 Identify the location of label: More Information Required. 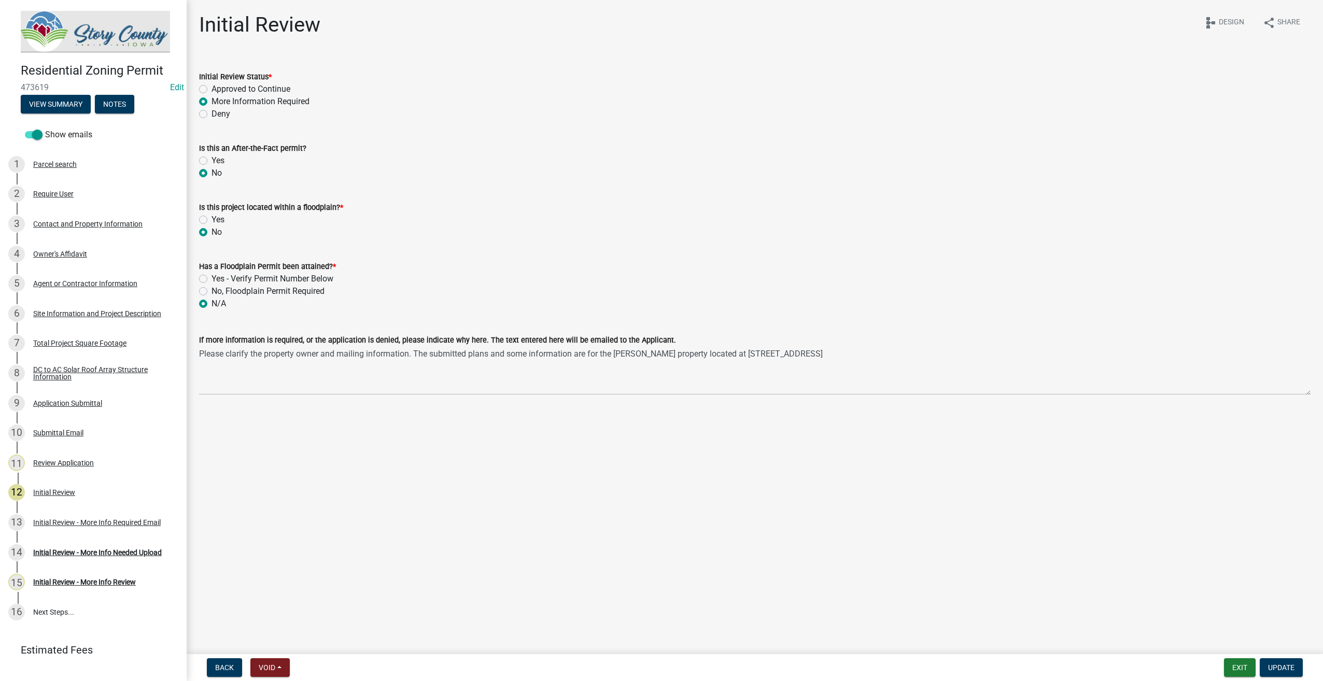
(260, 102).